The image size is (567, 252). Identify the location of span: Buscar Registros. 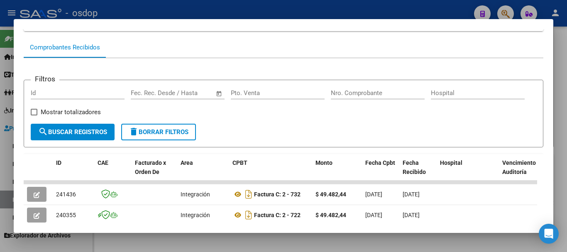
(73, 132).